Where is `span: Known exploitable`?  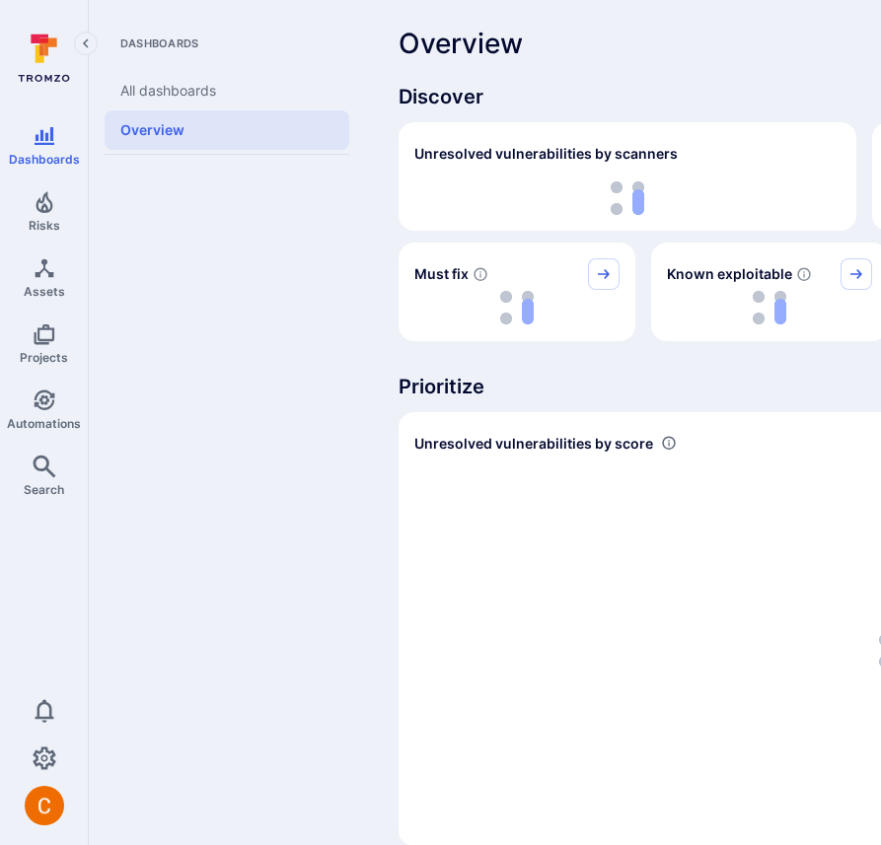
span: Known exploitable is located at coordinates (729, 274).